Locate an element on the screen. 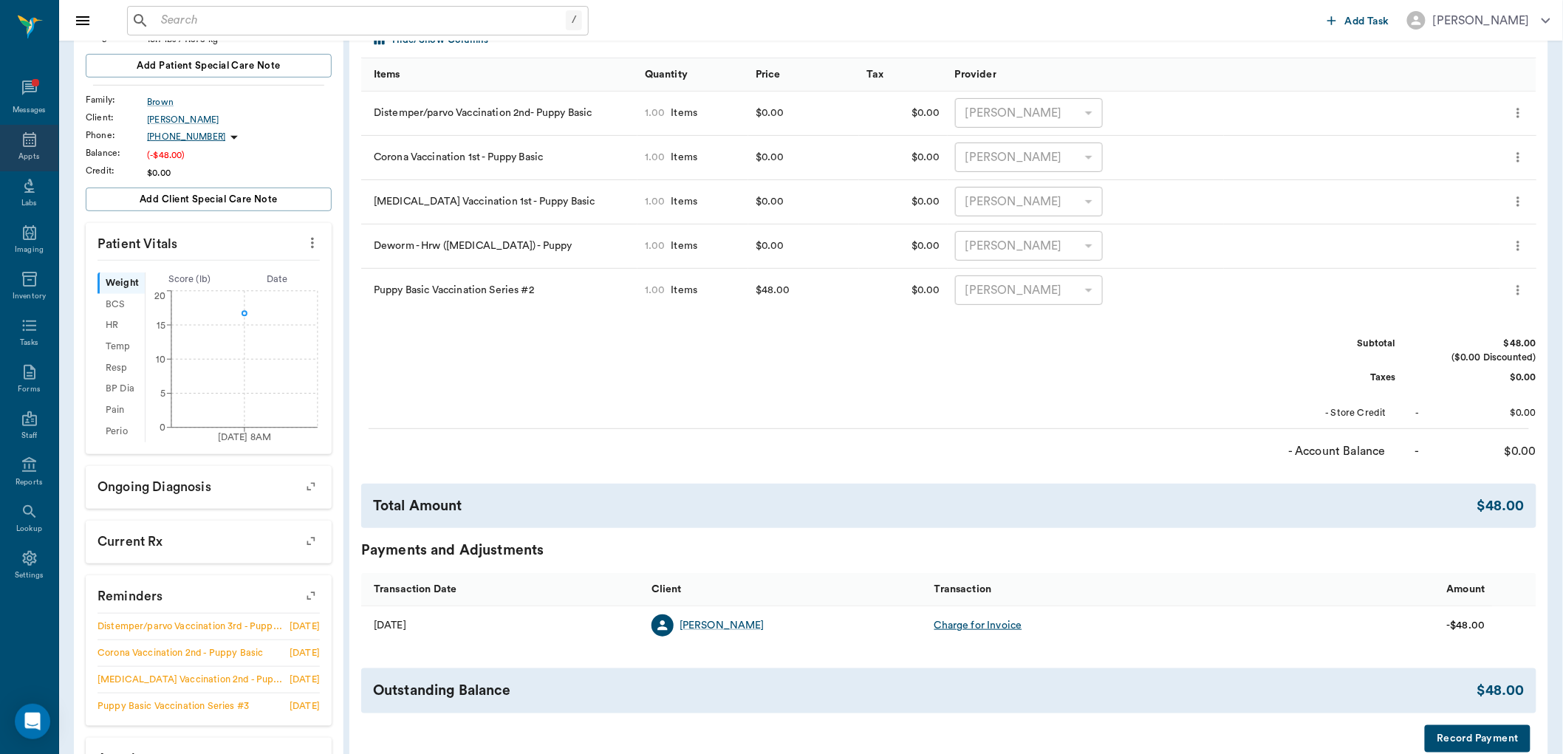 The width and height of the screenshot is (1563, 754). div: Corona Vaccination 1st - Puppy Basic is located at coordinates (499, 158).